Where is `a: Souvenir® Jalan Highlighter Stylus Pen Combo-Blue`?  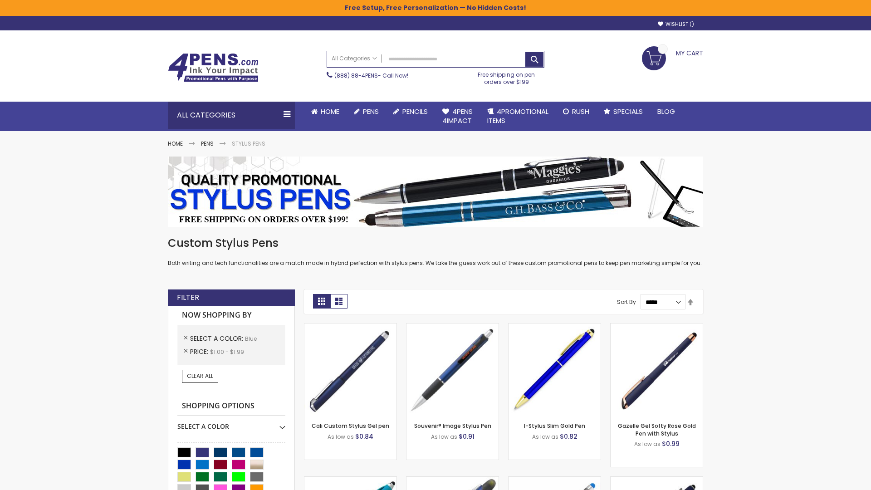
a: Souvenir® Jalan Highlighter Stylus Pen Combo-Blue is located at coordinates (452, 480).